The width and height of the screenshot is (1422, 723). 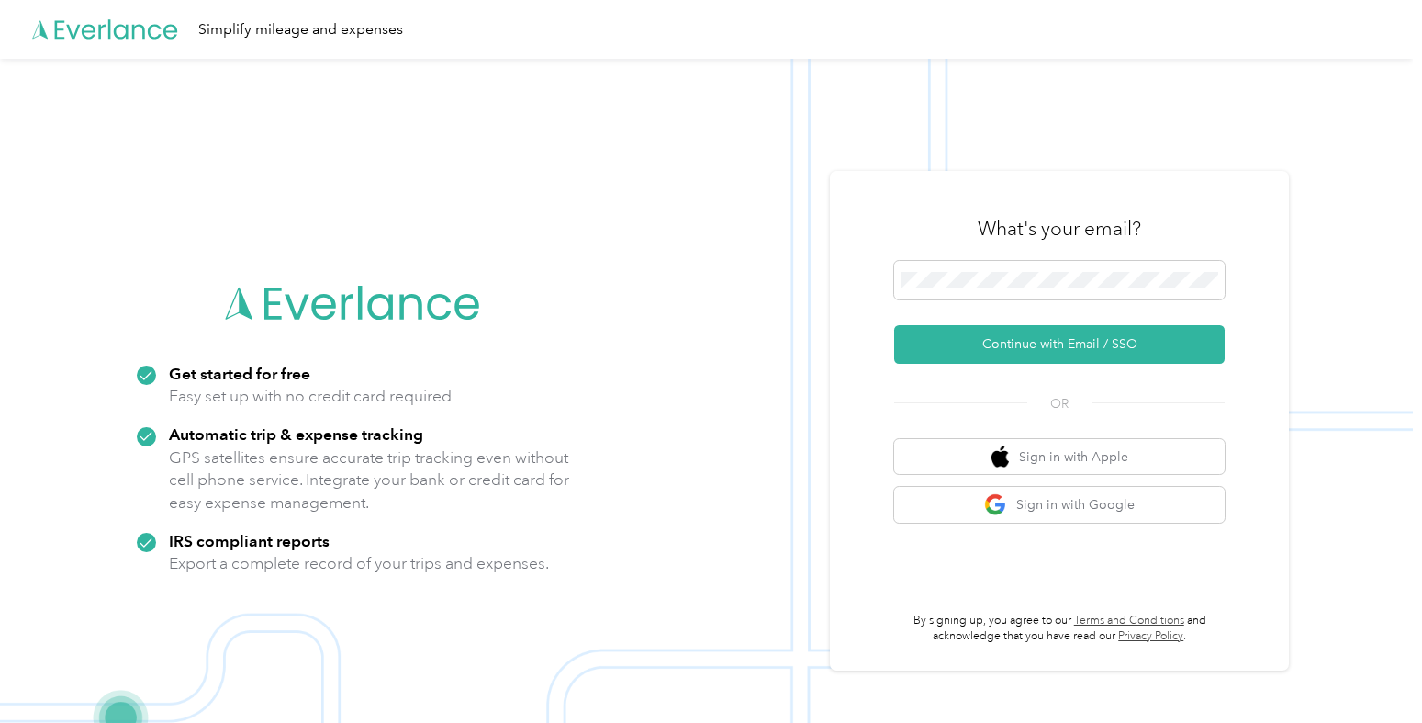 I want to click on p: By signing up, you agree to our and acknowledge that you have read our ., so click(x=1060, y=628).